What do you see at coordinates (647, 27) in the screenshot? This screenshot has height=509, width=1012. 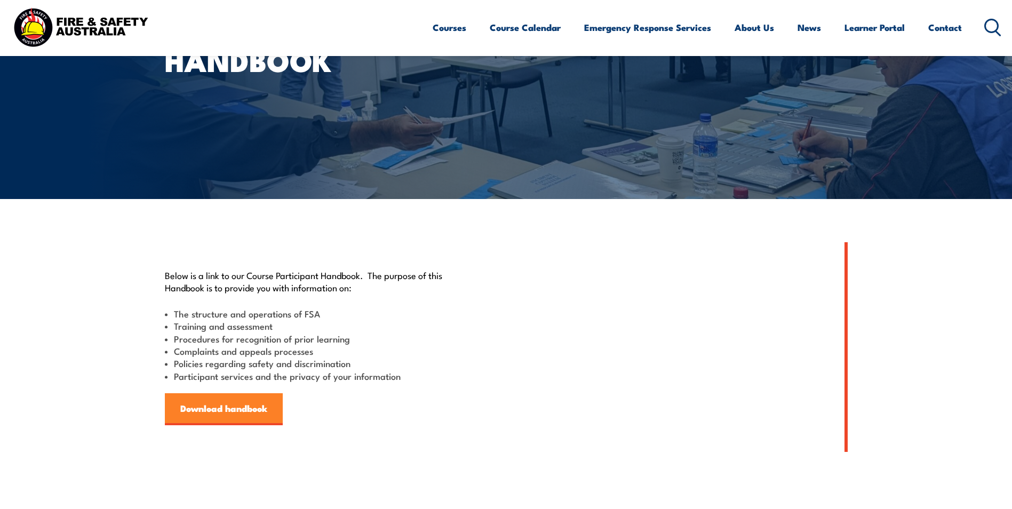 I see `a: Emergency Response Services` at bounding box center [647, 27].